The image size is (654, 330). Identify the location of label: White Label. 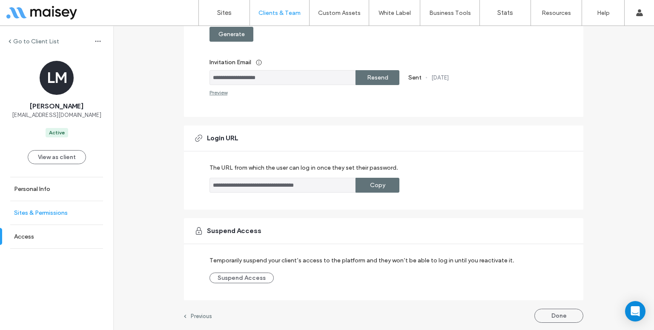
(395, 13).